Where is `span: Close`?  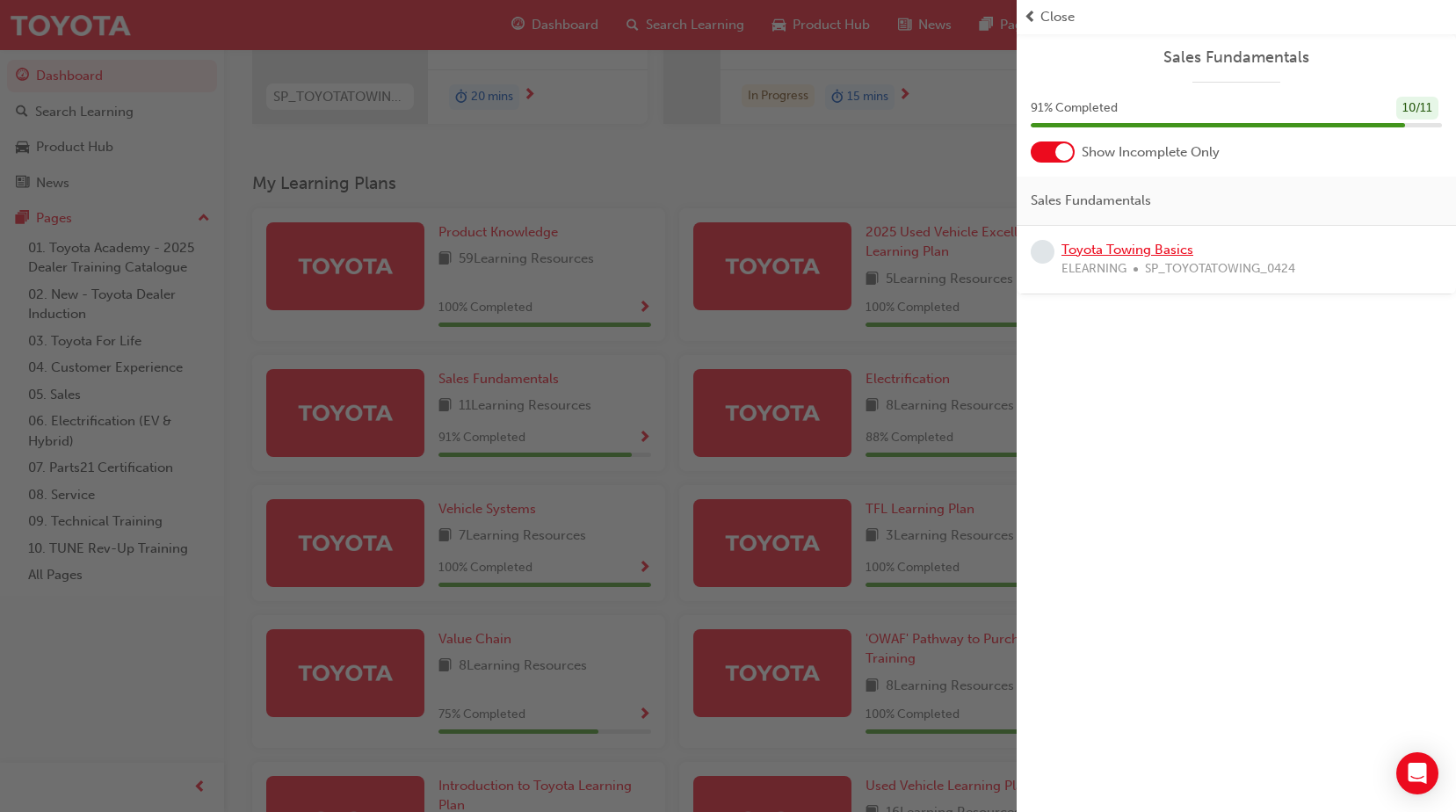 span: Close is located at coordinates (1057, 17).